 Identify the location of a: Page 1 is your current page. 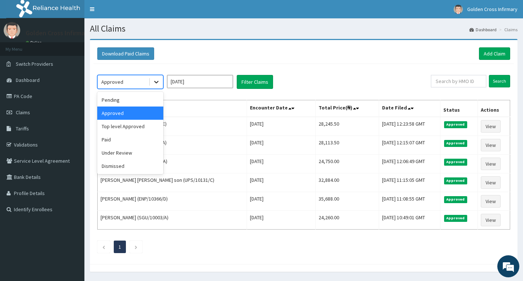
(120, 247).